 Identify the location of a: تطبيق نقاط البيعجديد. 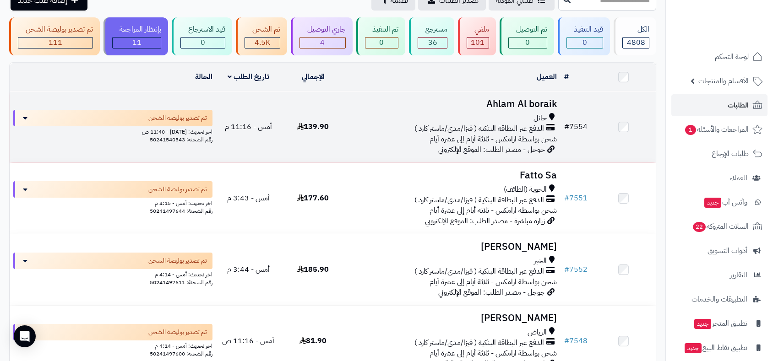
(719, 348).